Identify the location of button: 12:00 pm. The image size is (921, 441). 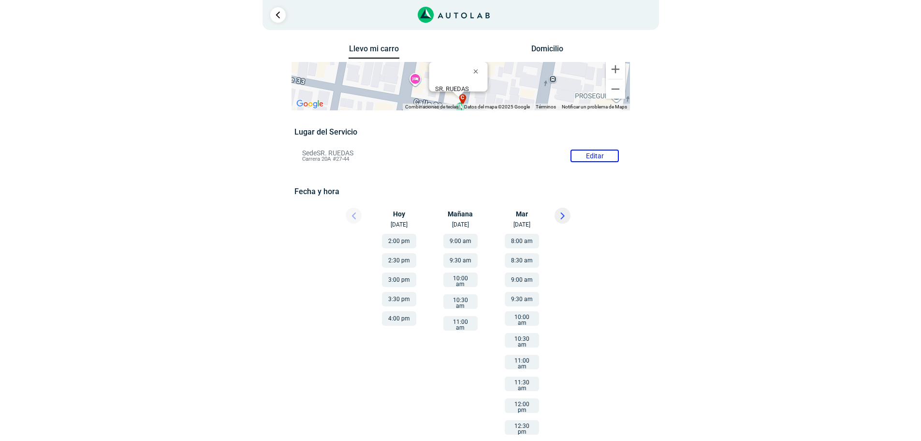
(522, 405).